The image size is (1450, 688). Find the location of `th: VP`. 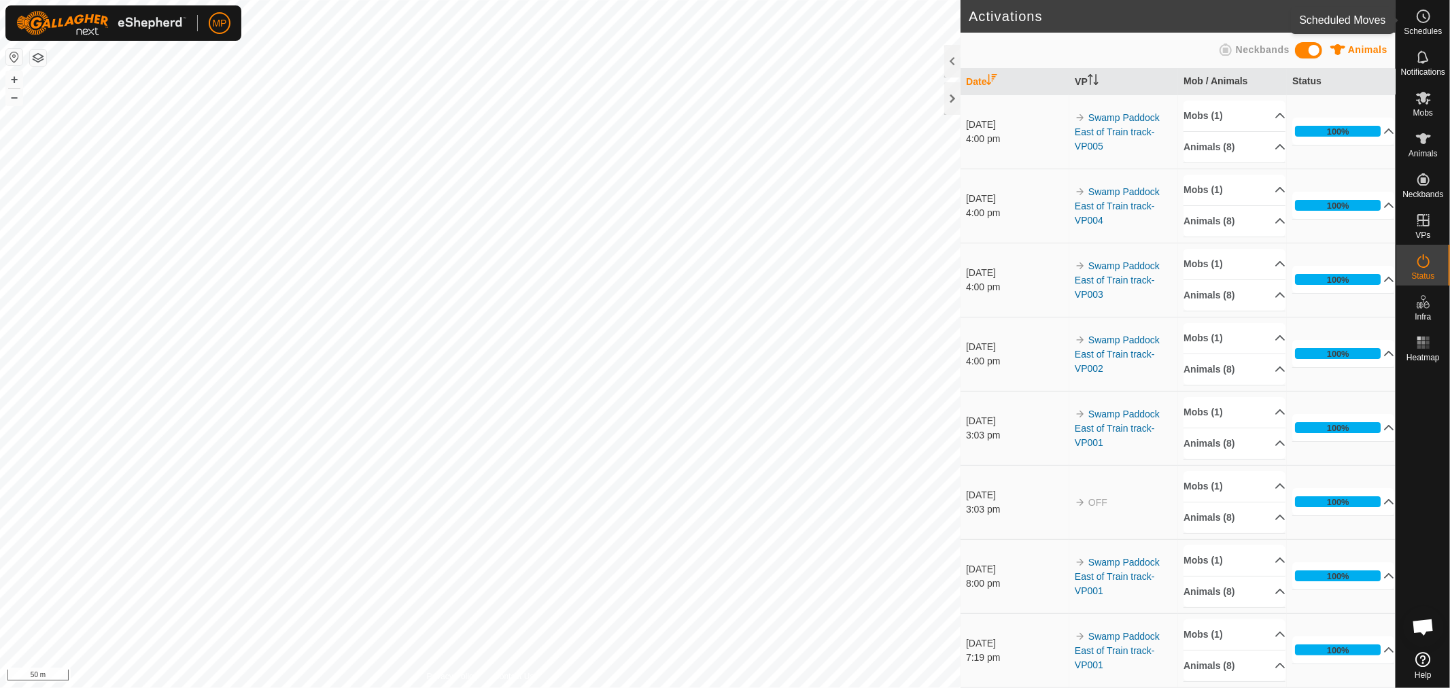

th: VP is located at coordinates (1124, 82).